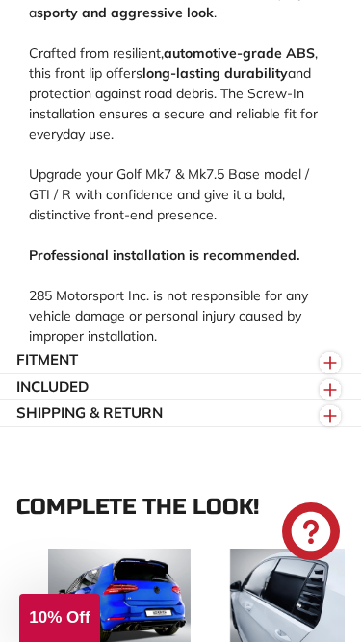 The height and width of the screenshot is (642, 361). What do you see at coordinates (311, 533) in the screenshot?
I see `inbox-online-store-chat: Shopify online store chat` at bounding box center [311, 533].